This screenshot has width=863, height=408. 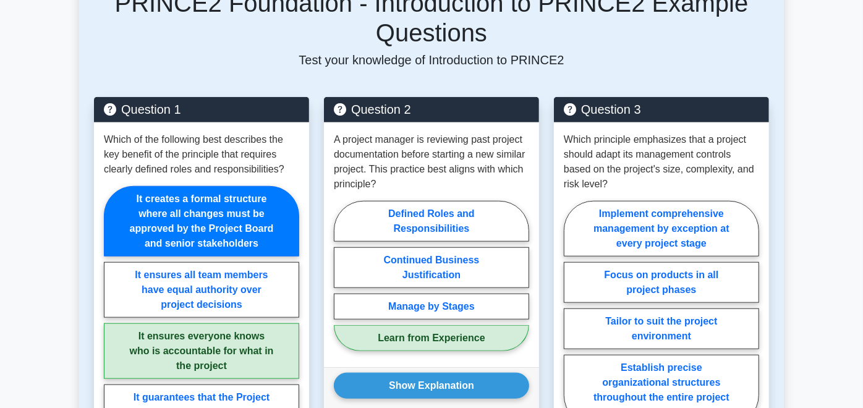 I want to click on p: Which of the following best describes the key benefit of the principle that requires clearly defi..., so click(x=202, y=155).